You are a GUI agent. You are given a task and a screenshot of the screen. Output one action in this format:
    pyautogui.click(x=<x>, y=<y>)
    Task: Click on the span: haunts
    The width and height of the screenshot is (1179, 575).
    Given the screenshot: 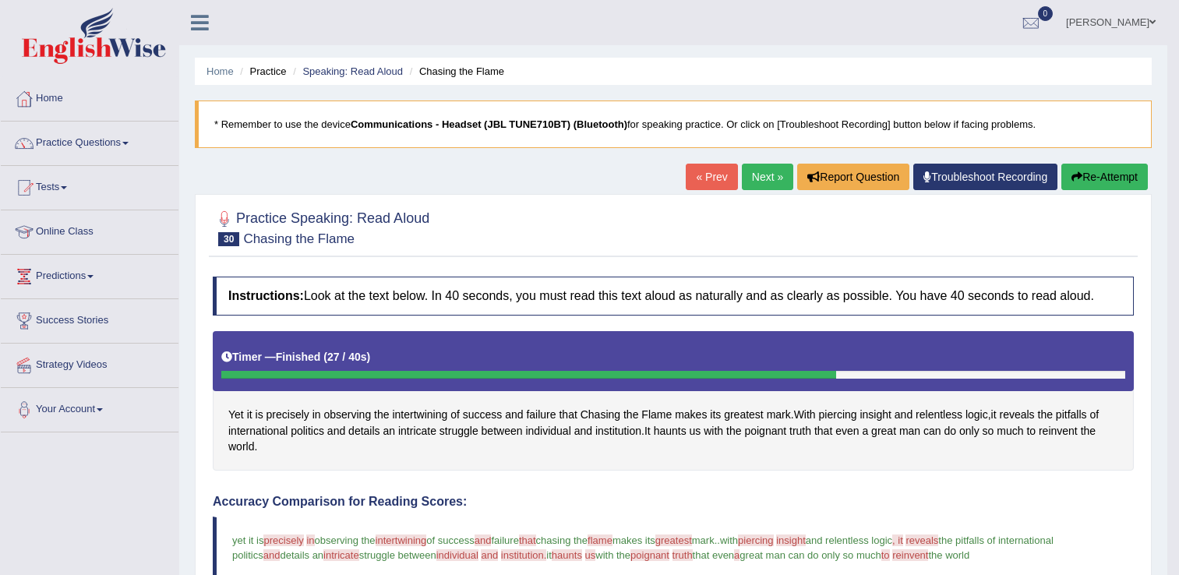 What is the action you would take?
    pyautogui.click(x=567, y=555)
    